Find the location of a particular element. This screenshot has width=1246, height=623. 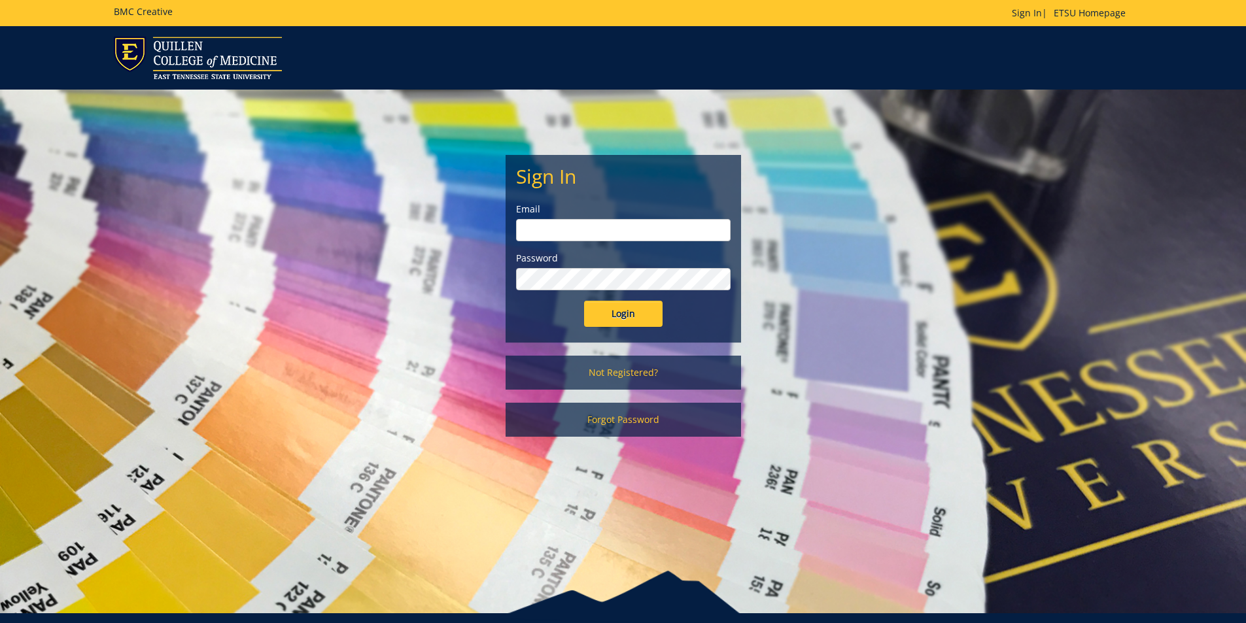

input: Login is located at coordinates (623, 314).